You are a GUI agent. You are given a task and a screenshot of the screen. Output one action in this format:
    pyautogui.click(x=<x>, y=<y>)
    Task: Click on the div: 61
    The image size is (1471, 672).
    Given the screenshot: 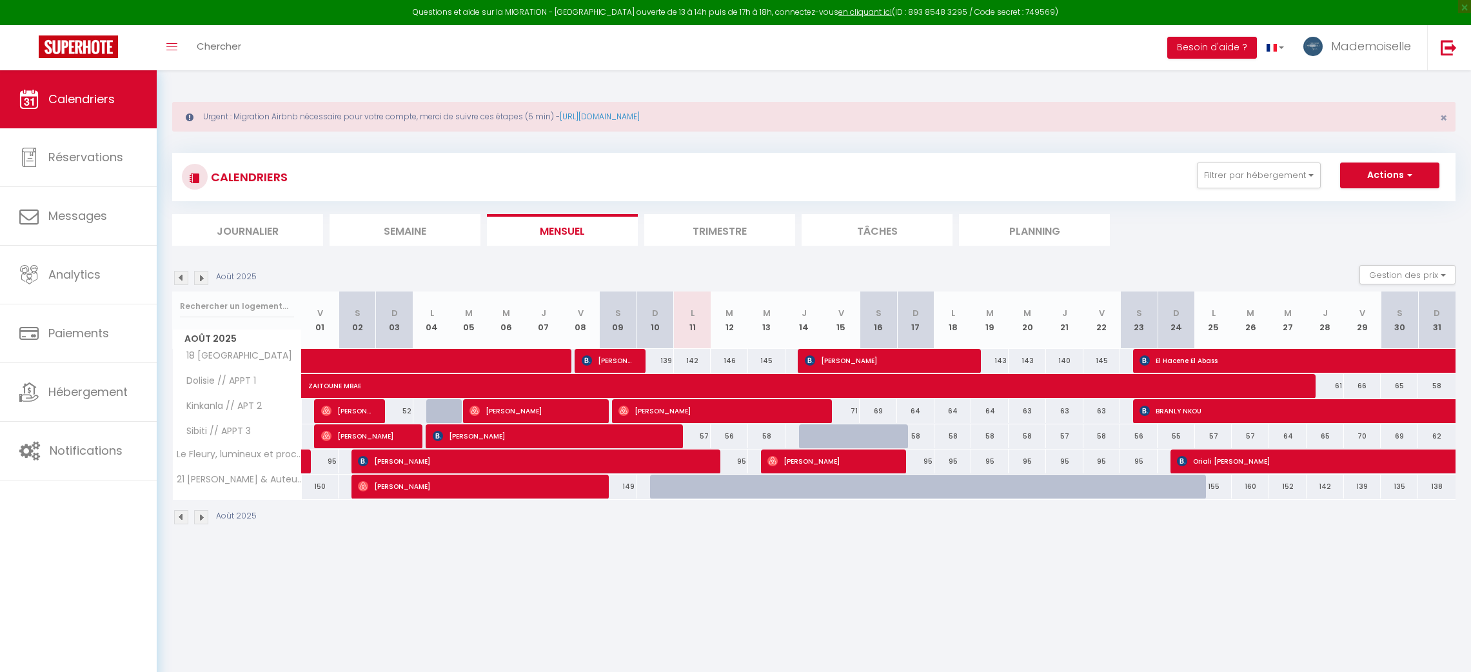 What is the action you would take?
    pyautogui.click(x=1325, y=386)
    